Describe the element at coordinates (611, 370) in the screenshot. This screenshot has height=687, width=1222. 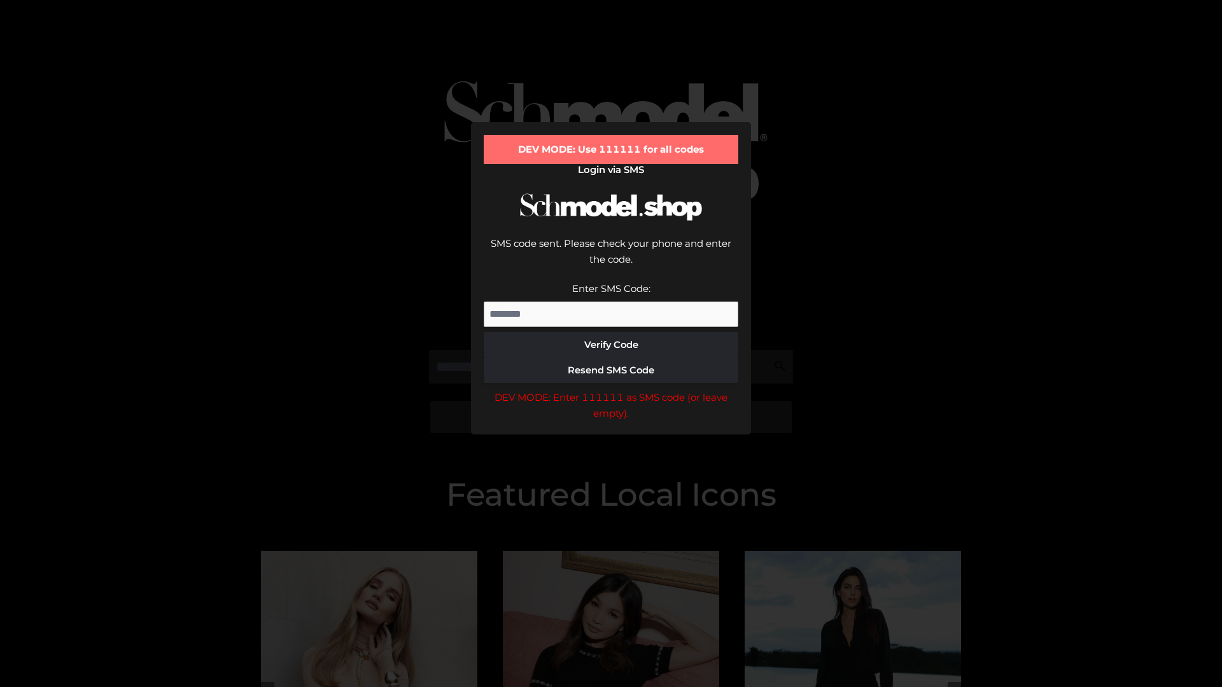
I see `button: Resend SMS Code` at that location.